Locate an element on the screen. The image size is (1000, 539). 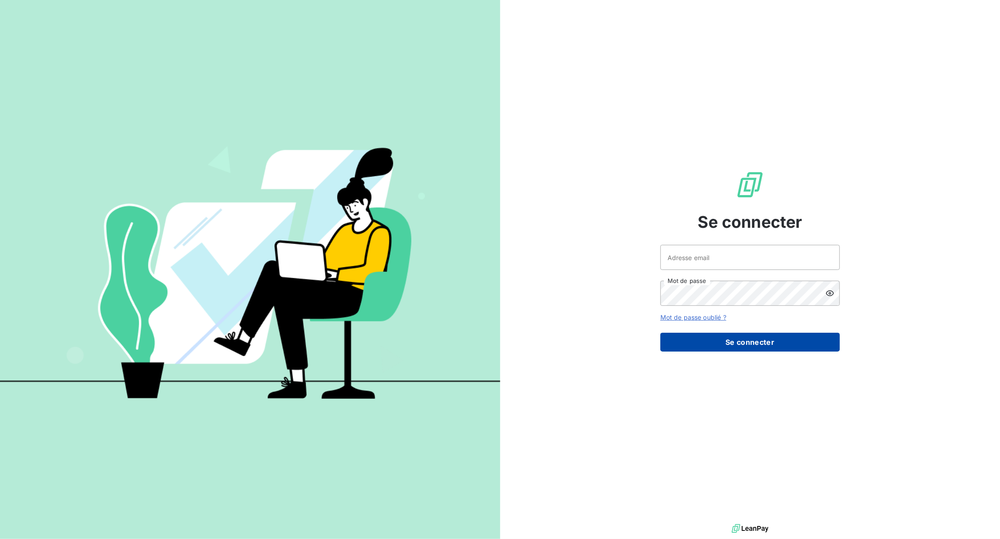
input: placeholder is located at coordinates (750, 257).